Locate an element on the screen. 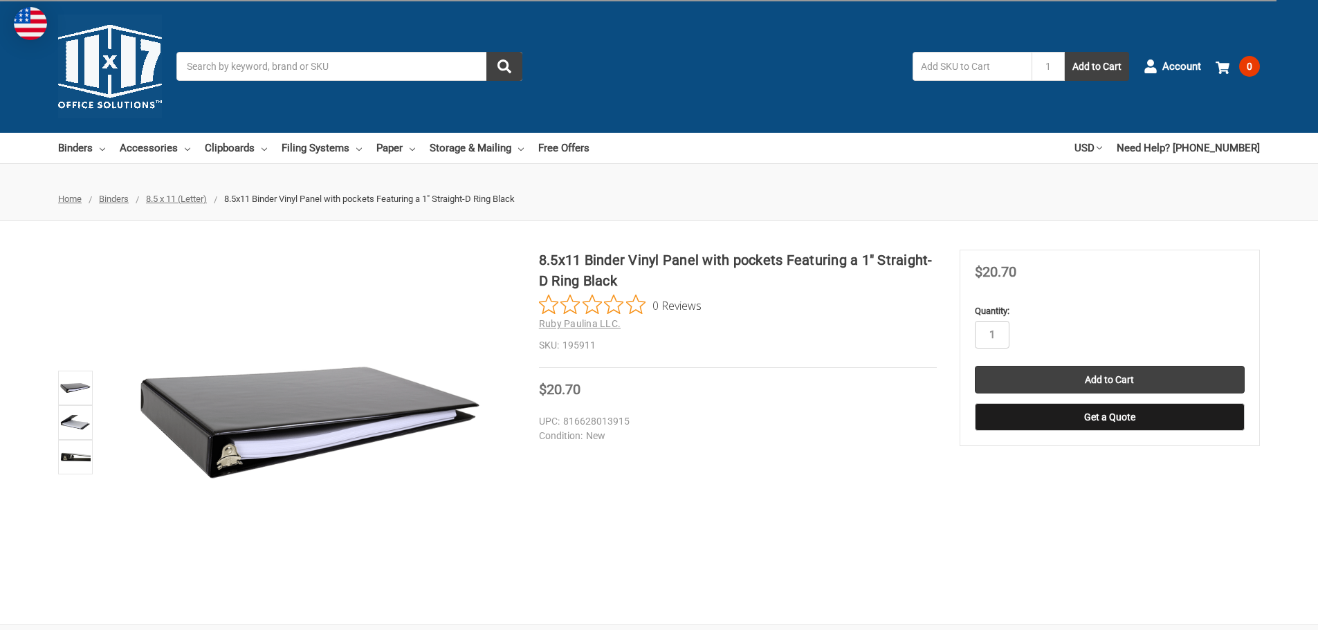  button: Get a Quote is located at coordinates (1110, 417).